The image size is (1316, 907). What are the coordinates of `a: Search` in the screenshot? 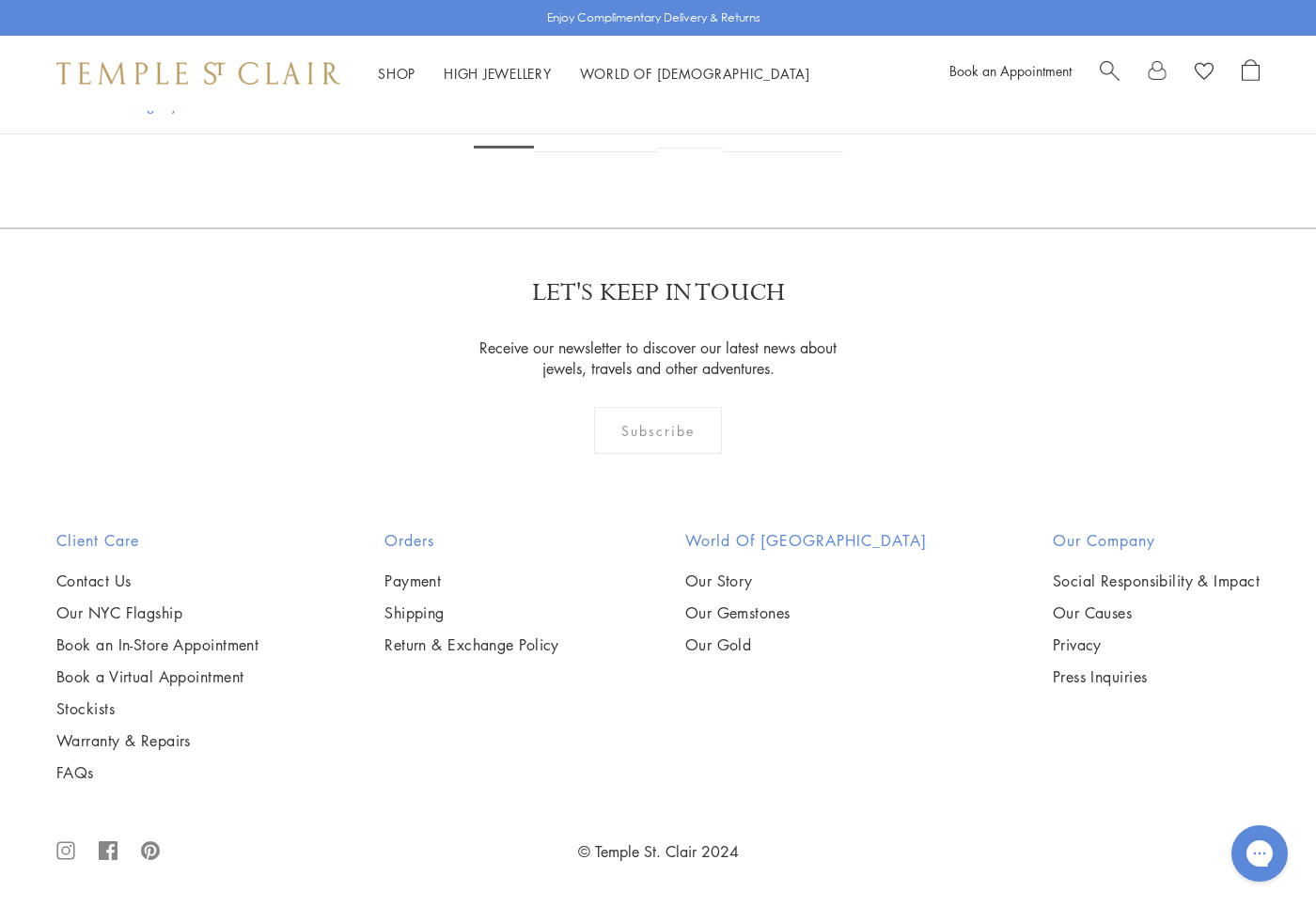 It's located at (1109, 73).